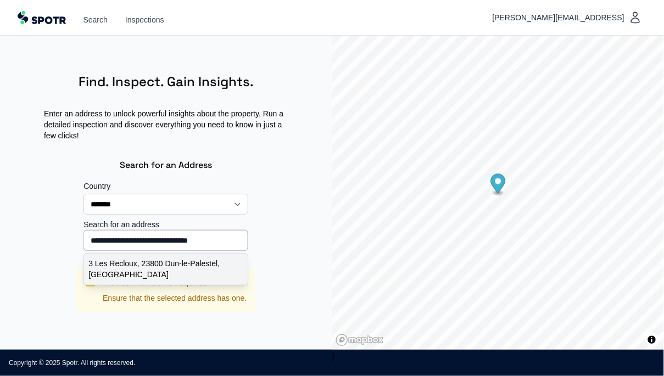 The width and height of the screenshot is (664, 376). Describe the element at coordinates (175, 298) in the screenshot. I see `p: Ensure that the selected address has one.` at that location.